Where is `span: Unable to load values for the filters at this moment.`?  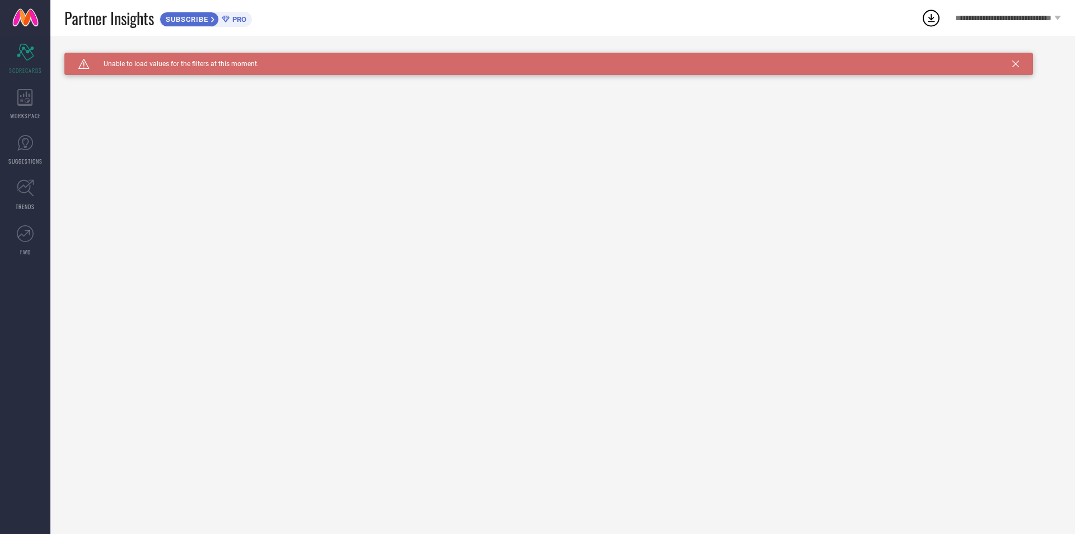
span: Unable to load values for the filters at this moment. is located at coordinates (174, 64).